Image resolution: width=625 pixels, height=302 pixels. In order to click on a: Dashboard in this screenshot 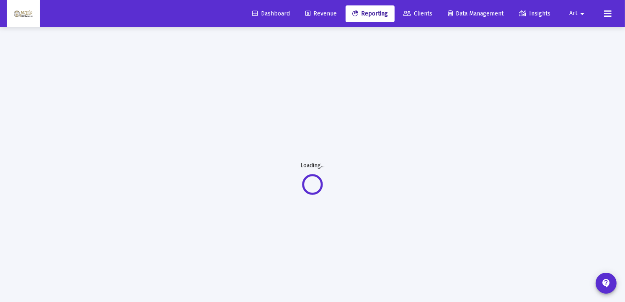, I will do `click(271, 14)`.